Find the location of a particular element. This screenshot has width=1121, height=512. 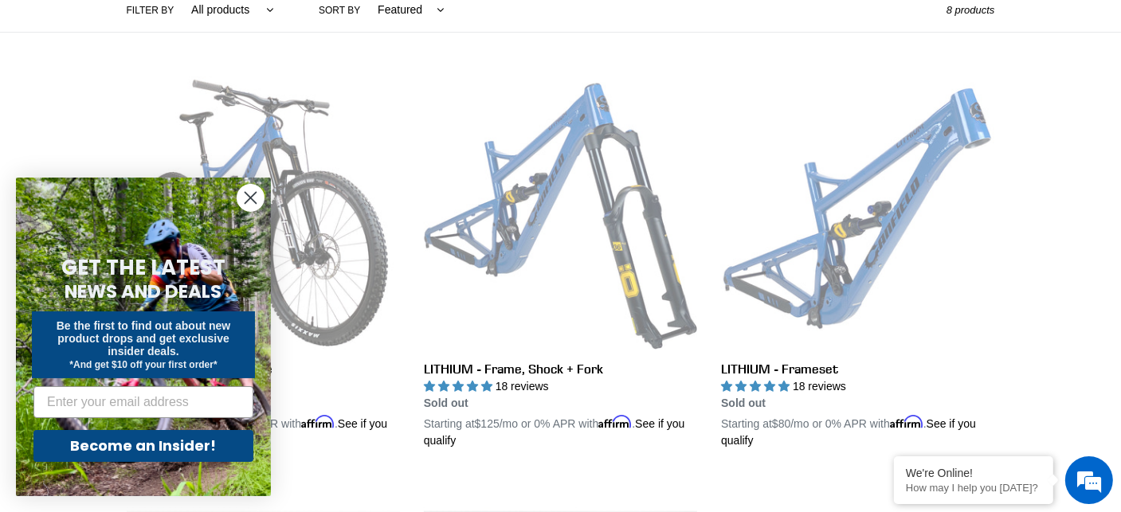

input: Enter your email address is located at coordinates (143, 402).